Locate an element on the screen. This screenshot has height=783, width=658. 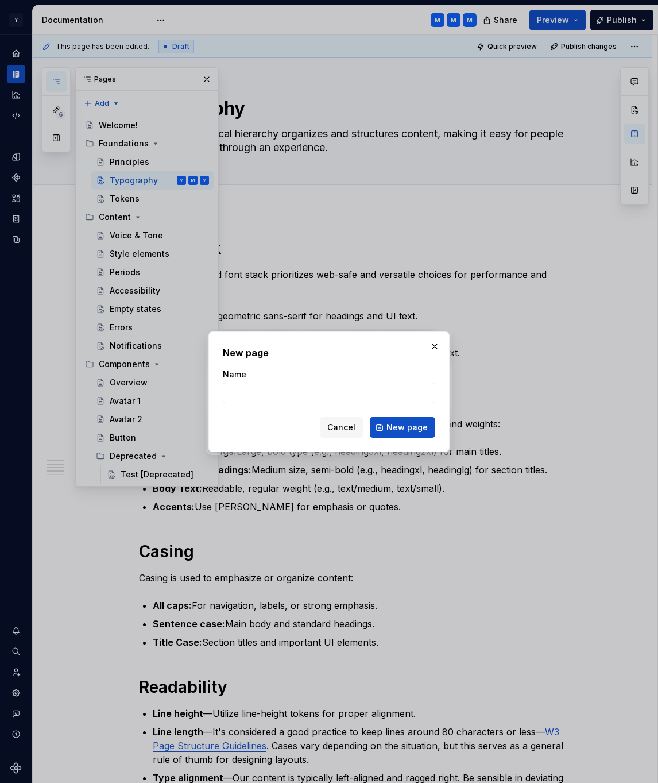
span: Cancel is located at coordinates (341, 427).